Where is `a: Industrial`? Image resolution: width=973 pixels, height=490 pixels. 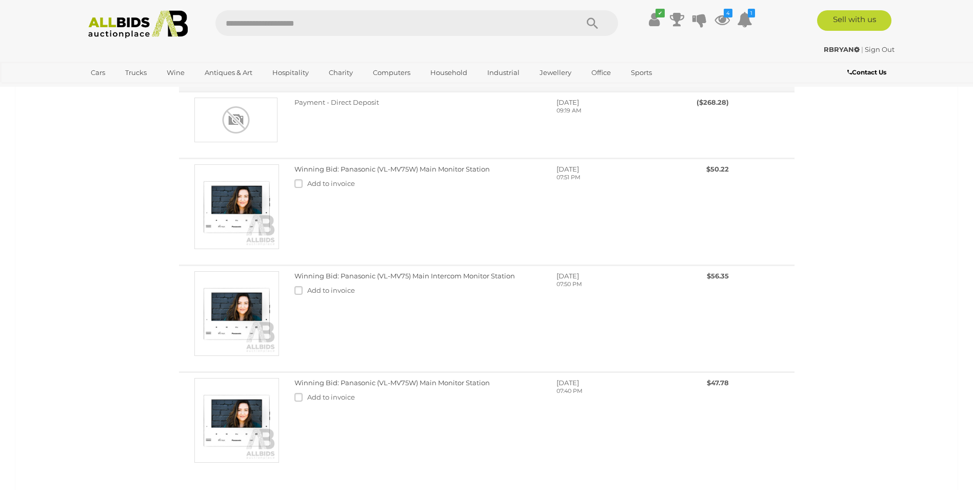 a: Industrial is located at coordinates (503, 72).